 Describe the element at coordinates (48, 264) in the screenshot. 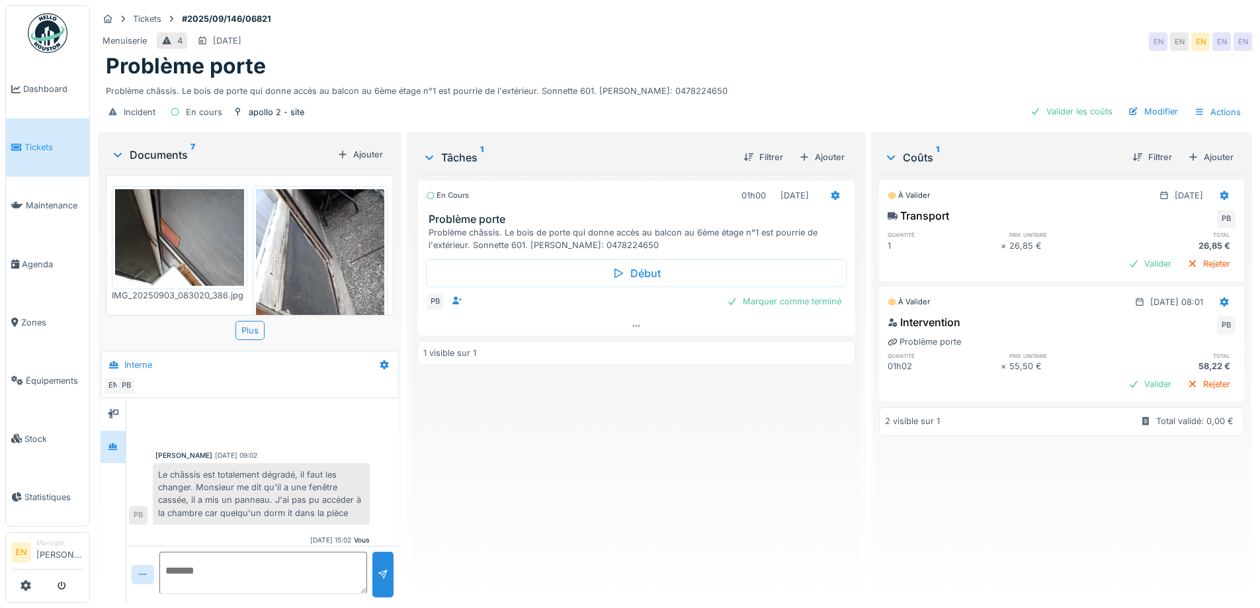

I see `a: Agenda` at that location.